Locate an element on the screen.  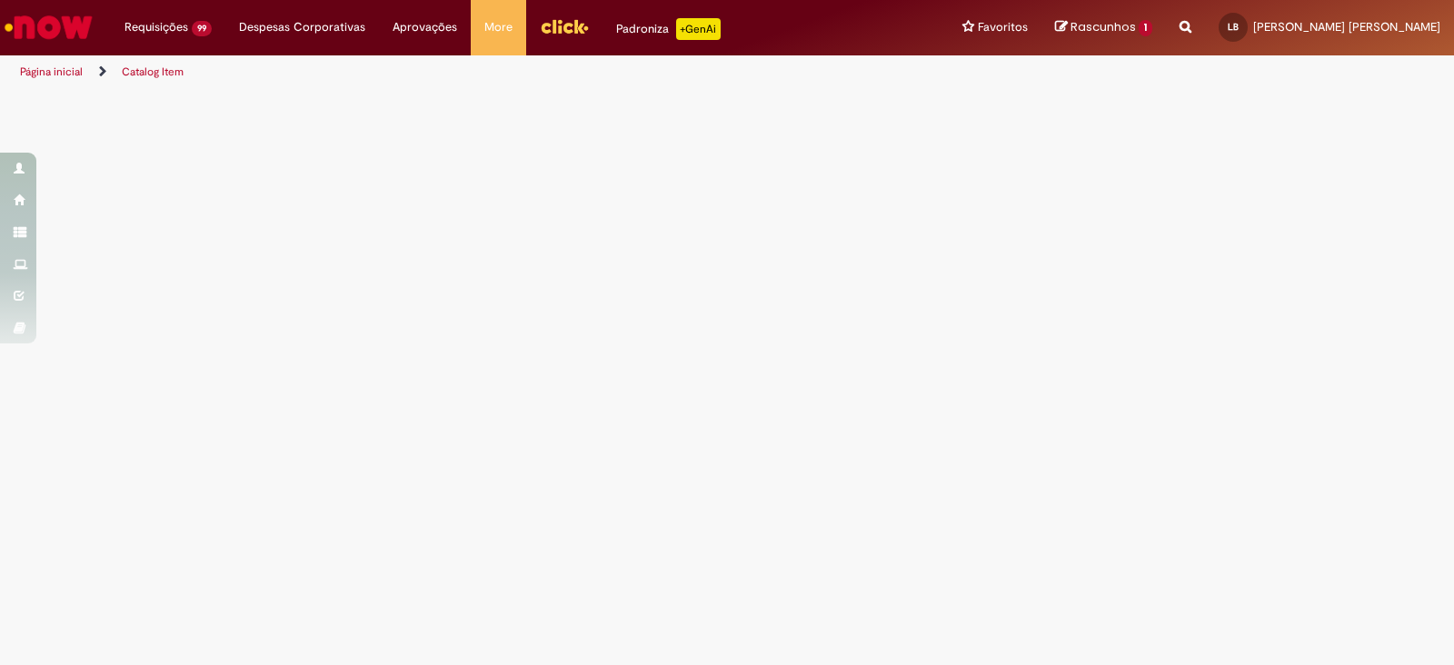
span: Despesas Corporativas is located at coordinates (302, 27).